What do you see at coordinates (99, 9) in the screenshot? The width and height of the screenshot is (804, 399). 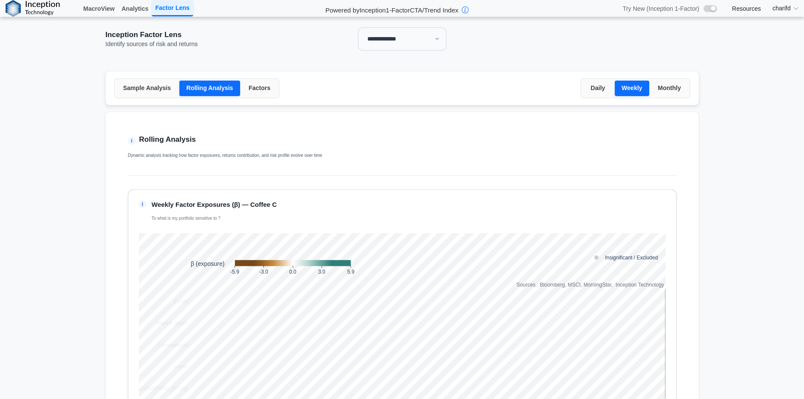 I see `a: MacroView` at bounding box center [99, 9].